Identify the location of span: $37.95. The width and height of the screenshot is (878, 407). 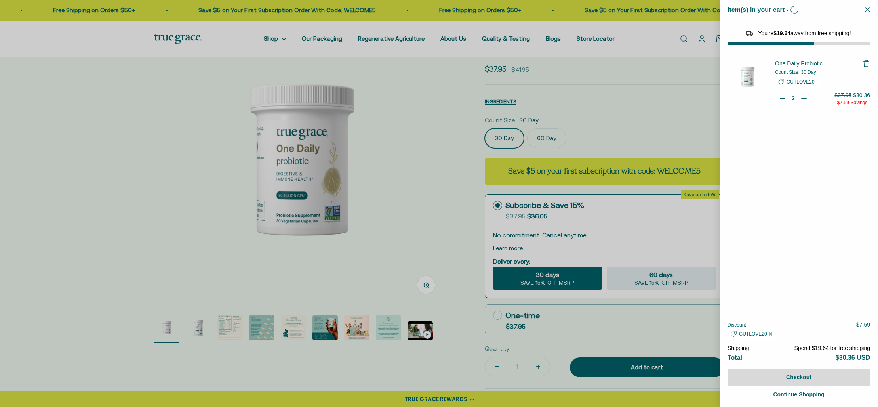
(843, 95).